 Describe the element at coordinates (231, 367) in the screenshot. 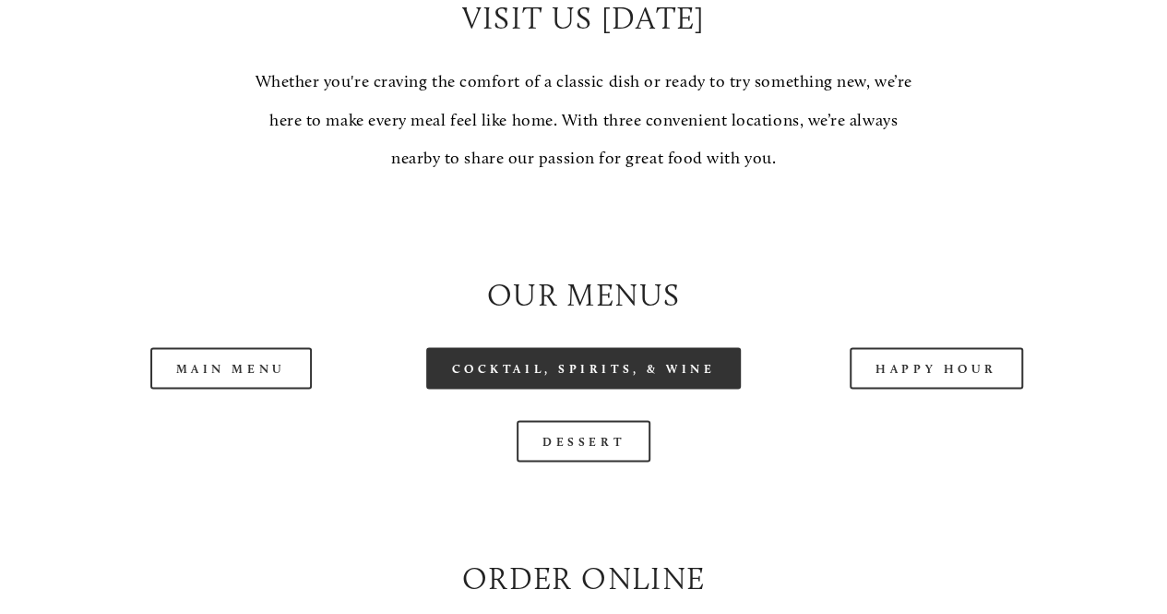

I see `a: Main Menu` at that location.